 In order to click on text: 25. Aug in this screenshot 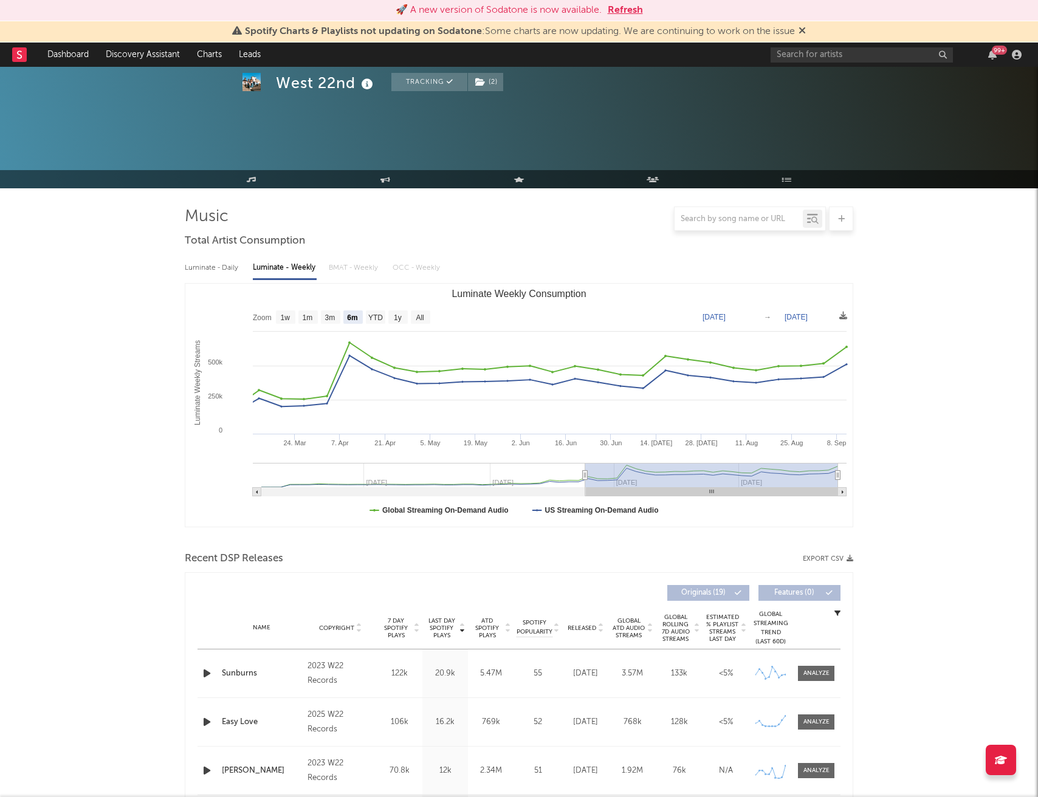, I will do `click(791, 443)`.